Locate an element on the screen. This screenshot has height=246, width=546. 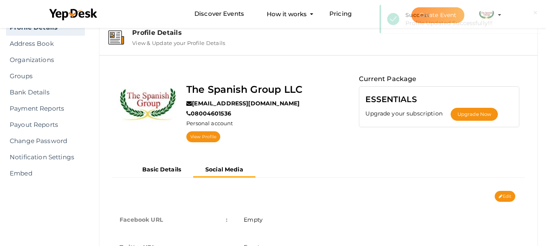
button: Social Media is located at coordinates (225, 170).